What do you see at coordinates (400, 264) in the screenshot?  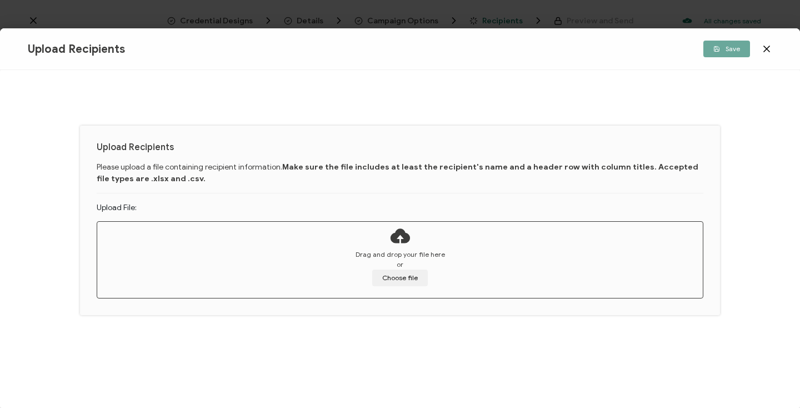 I see `span: or` at bounding box center [400, 264].